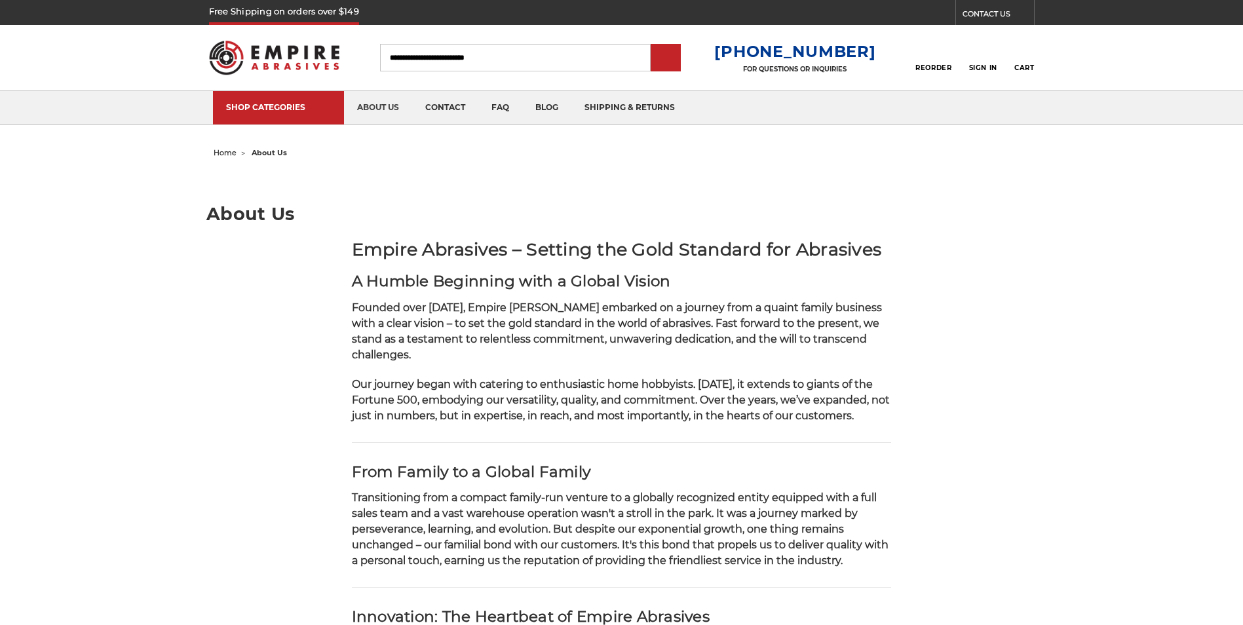 Image resolution: width=1243 pixels, height=625 pixels. I want to click on span: Cart, so click(1024, 68).